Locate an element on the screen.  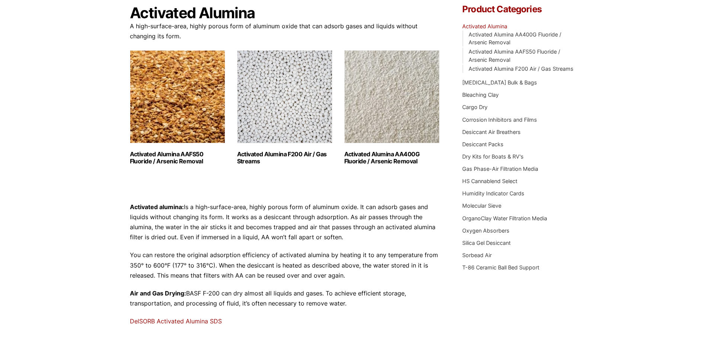
a: Sorbead Air is located at coordinates (477, 255).